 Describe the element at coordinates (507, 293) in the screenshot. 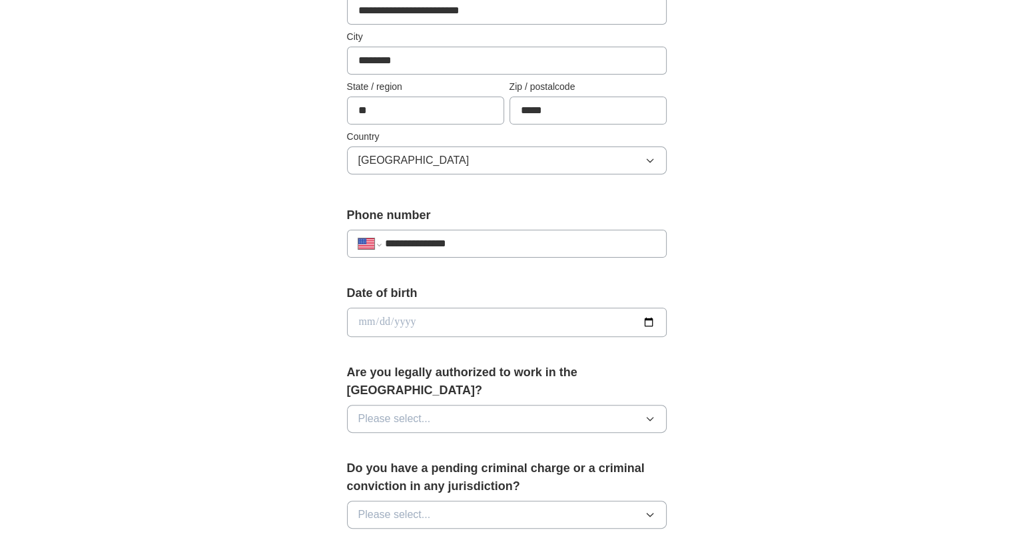

I see `label: Date of birth` at that location.